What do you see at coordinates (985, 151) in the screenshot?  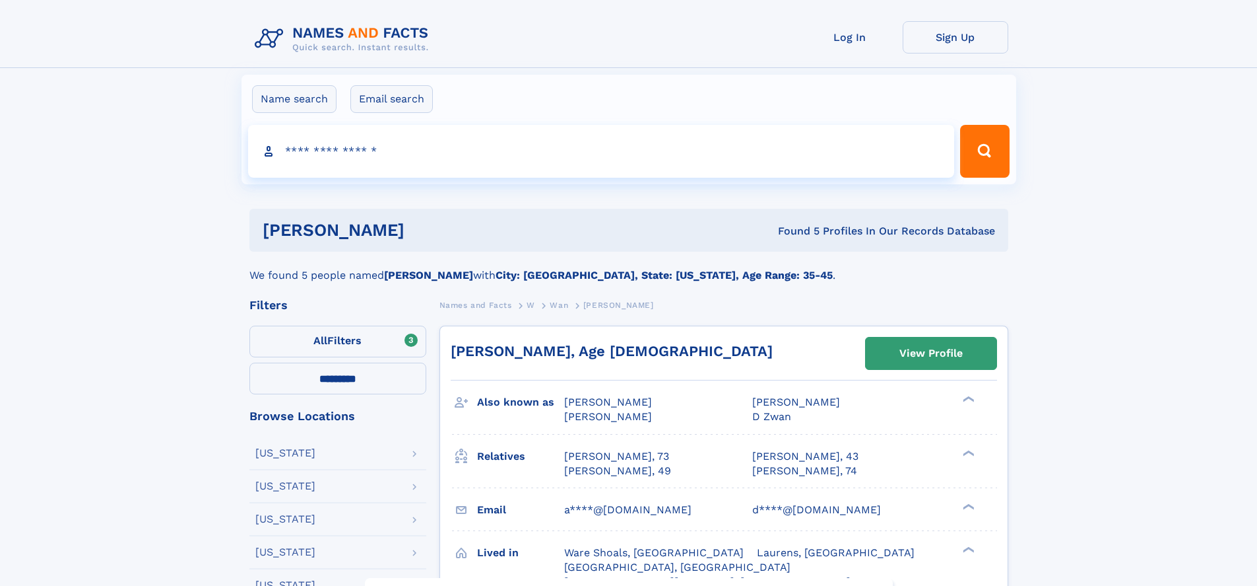 I see `button: Search Button` at bounding box center [985, 151].